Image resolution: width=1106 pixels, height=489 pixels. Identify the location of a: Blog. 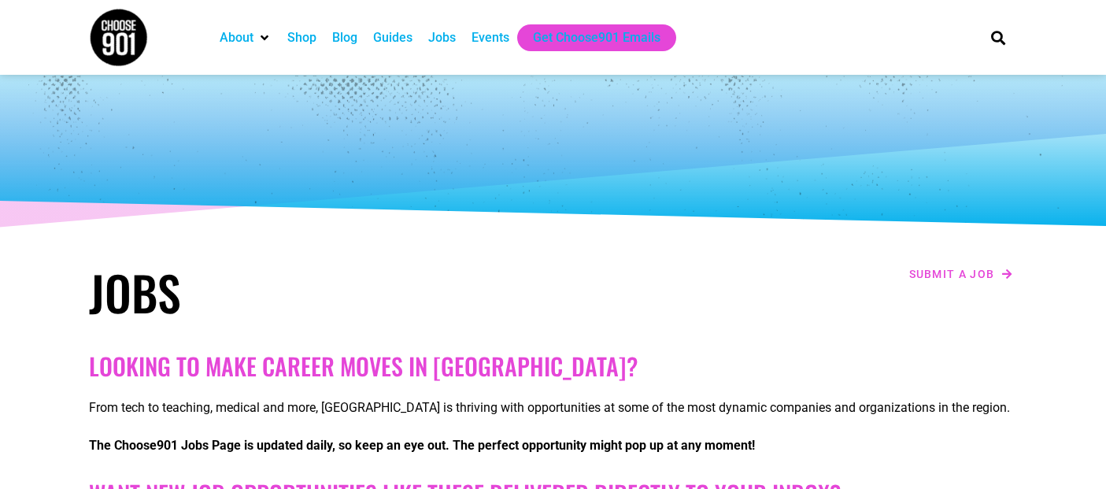
(345, 38).